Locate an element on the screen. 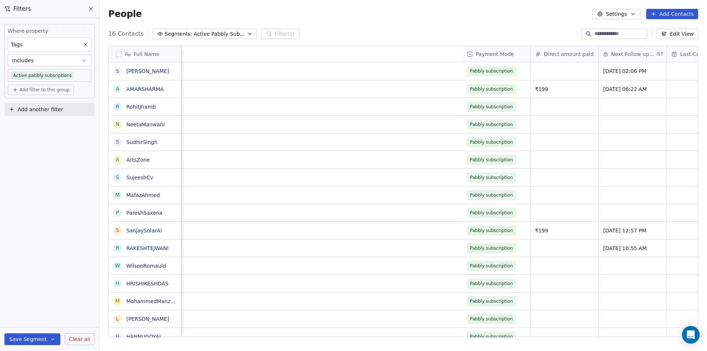 The image size is (707, 351). a: SudhirSingh is located at coordinates (142, 142).